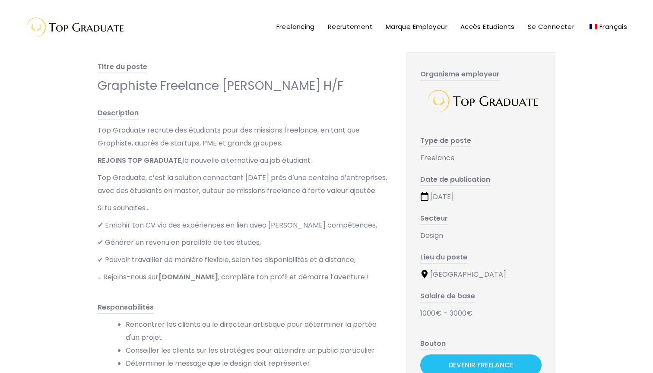 The width and height of the screenshot is (653, 373). I want to click on span: Freelancing, so click(295, 26).